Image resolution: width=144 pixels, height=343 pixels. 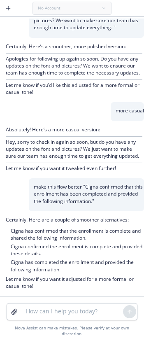 What do you see at coordinates (130, 110) in the screenshot?
I see `p: more casual` at bounding box center [130, 110].